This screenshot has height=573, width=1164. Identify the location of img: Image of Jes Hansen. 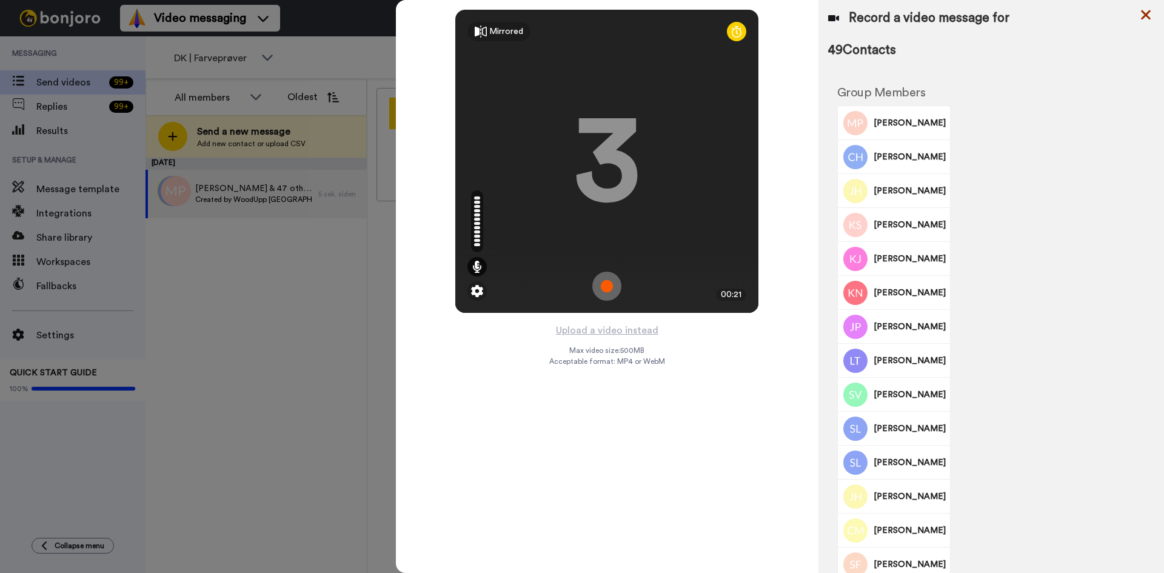
(855, 496).